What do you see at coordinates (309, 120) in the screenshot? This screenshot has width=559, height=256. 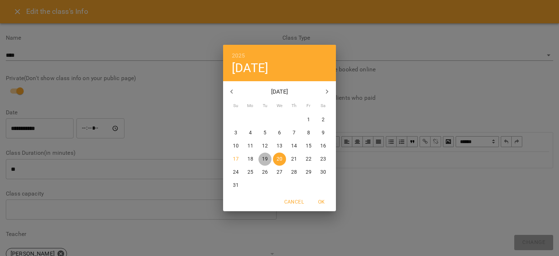 I see `p: 1` at bounding box center [309, 120].